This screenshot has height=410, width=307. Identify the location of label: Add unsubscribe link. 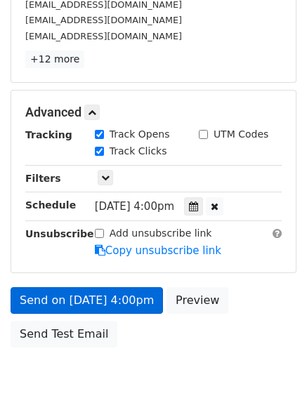
(161, 233).